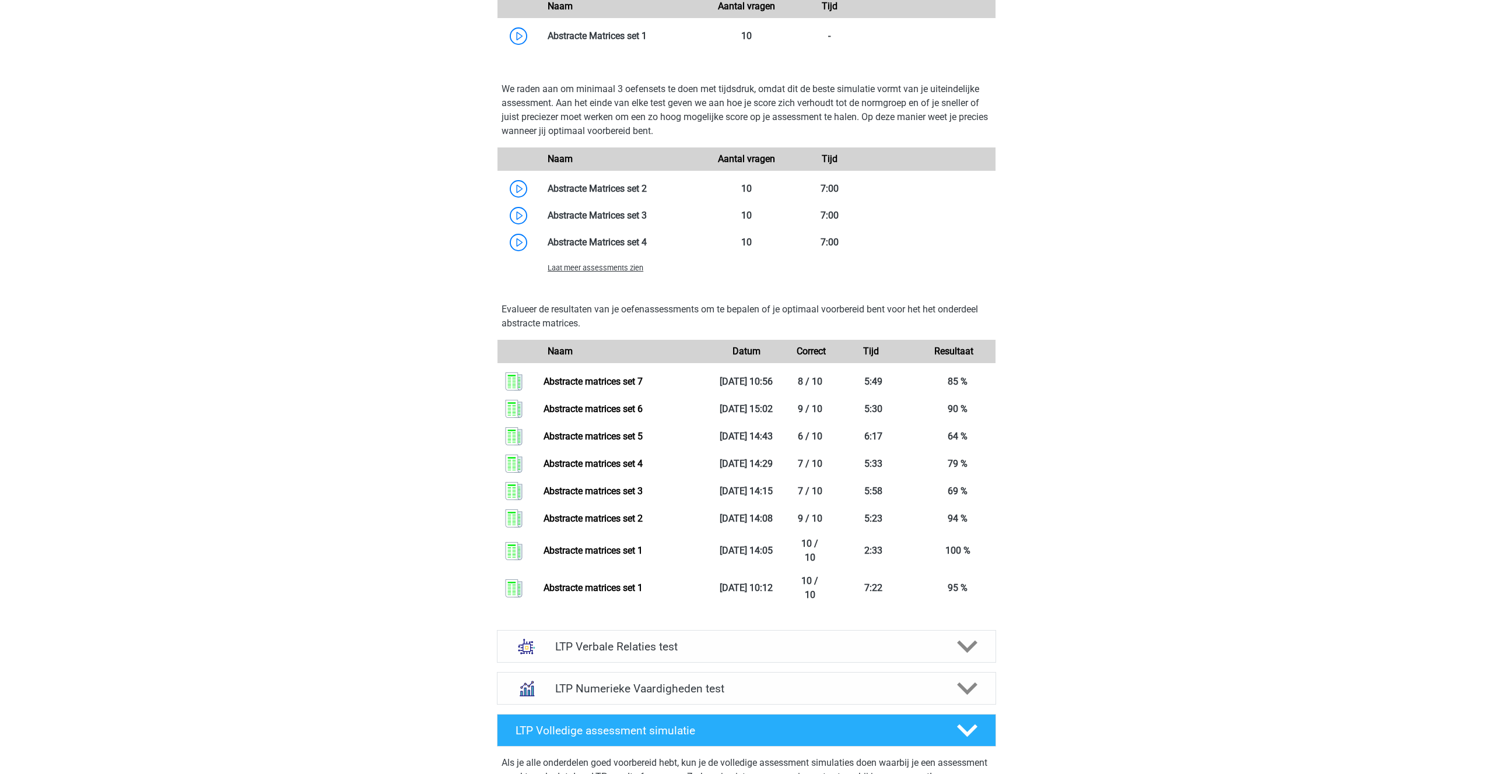 This screenshot has height=774, width=1493. What do you see at coordinates (746, 689) in the screenshot?
I see `a: numeriek redeneren LTP Numerieke Vaardigheden test` at bounding box center [746, 689].